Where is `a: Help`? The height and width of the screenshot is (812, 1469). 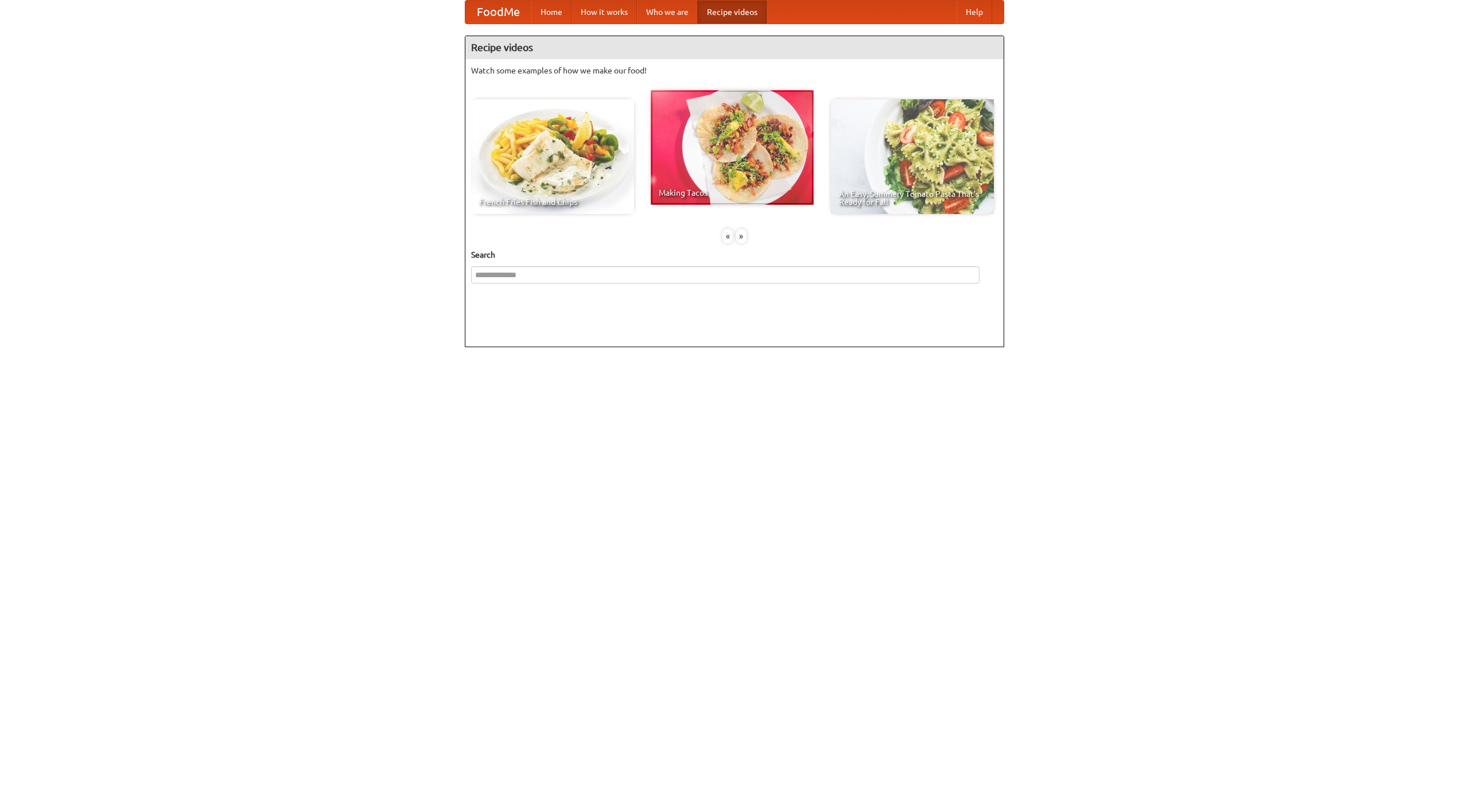 a: Help is located at coordinates (974, 12).